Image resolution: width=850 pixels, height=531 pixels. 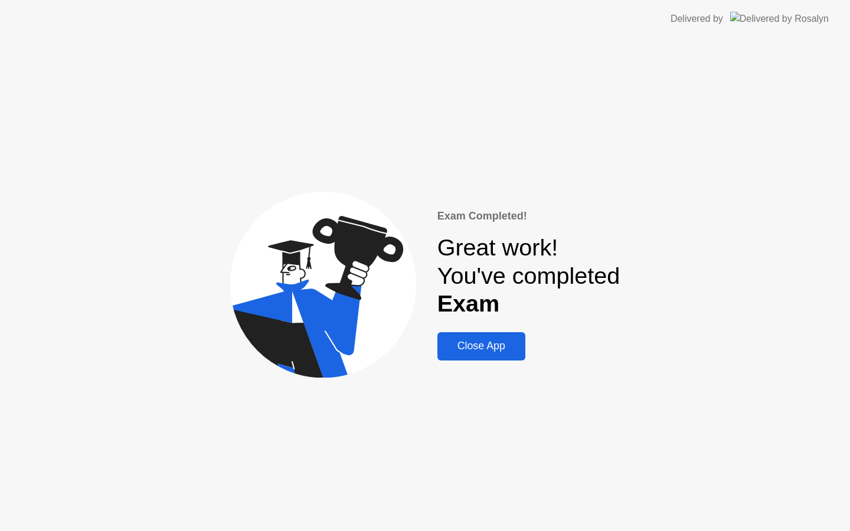 What do you see at coordinates (481, 346) in the screenshot?
I see `div: Close App` at bounding box center [481, 346].